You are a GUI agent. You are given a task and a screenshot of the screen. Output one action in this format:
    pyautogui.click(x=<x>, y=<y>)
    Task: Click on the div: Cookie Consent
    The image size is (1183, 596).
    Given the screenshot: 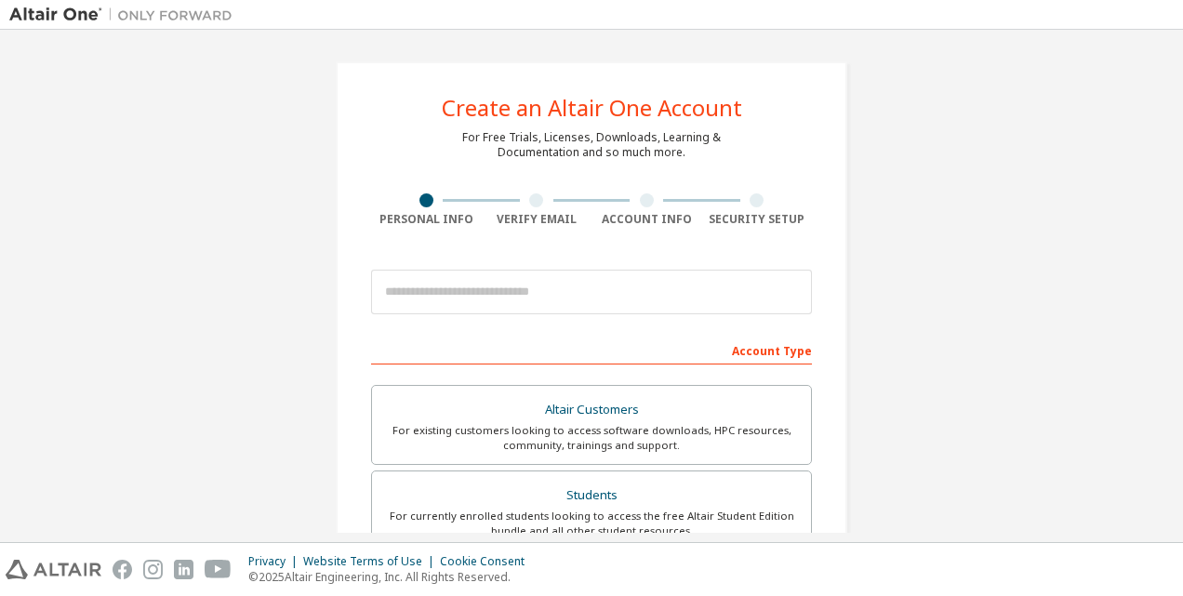 What is the action you would take?
    pyautogui.click(x=487, y=562)
    